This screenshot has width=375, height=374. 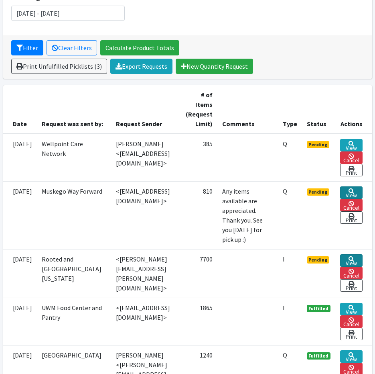 I want to click on a: Print Unfulfilled Picklists (3), so click(x=59, y=66).